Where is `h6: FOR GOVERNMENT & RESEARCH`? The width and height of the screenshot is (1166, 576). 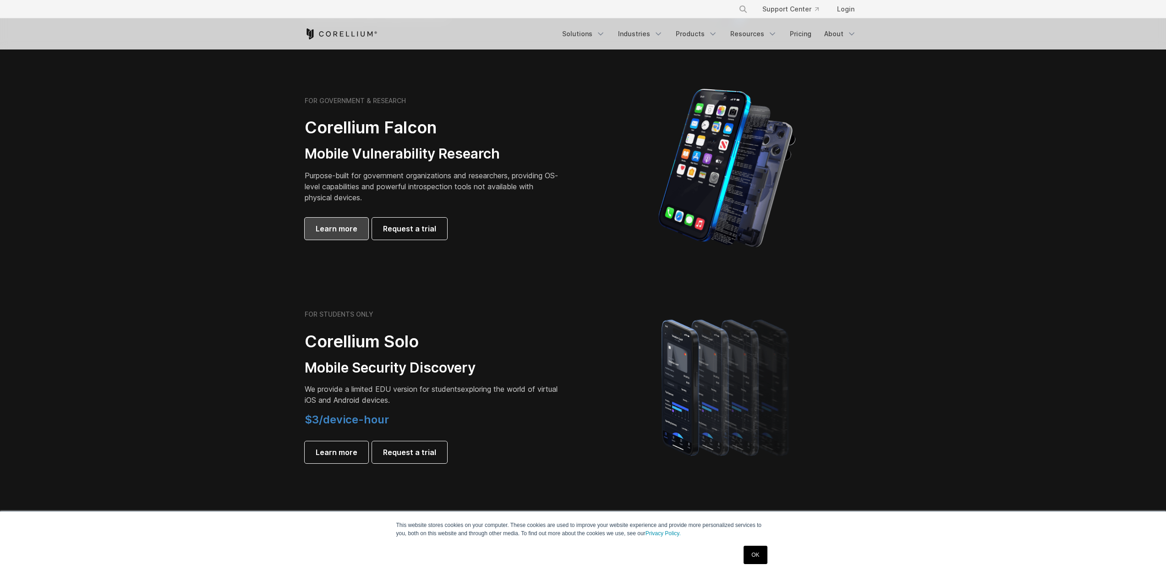 h6: FOR GOVERNMENT & RESEARCH is located at coordinates (355, 101).